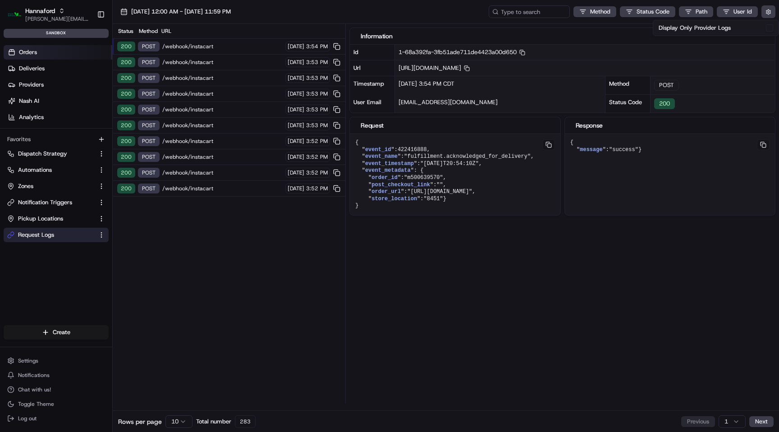 The height and width of the screenshot is (432, 779). I want to click on div: Url, so click(372, 68).